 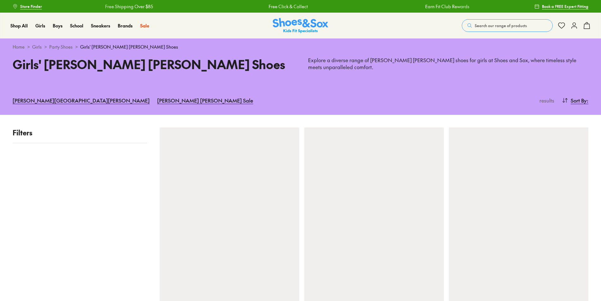 What do you see at coordinates (447, 6) in the screenshot?
I see `a: Earn Fit Club Rewards` at bounding box center [447, 6].